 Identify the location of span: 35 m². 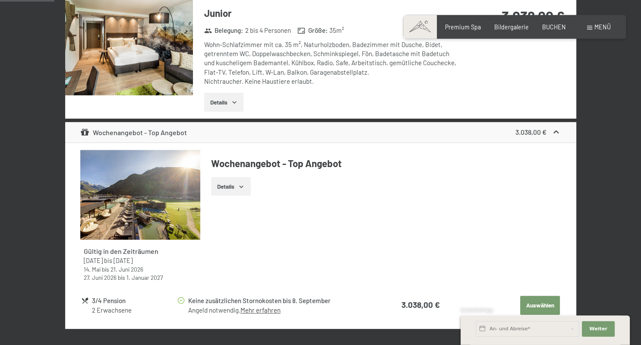
(337, 30).